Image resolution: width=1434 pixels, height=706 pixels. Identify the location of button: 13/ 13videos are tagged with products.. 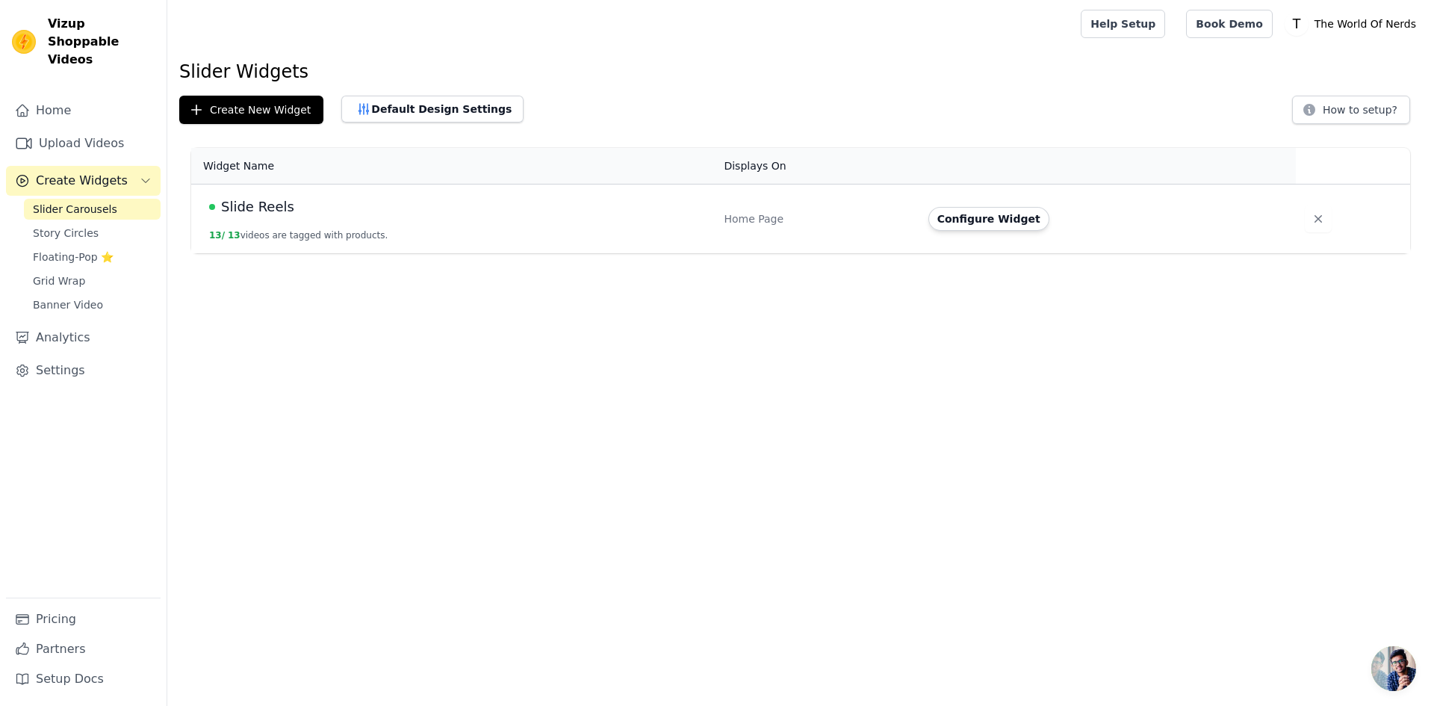
(298, 235).